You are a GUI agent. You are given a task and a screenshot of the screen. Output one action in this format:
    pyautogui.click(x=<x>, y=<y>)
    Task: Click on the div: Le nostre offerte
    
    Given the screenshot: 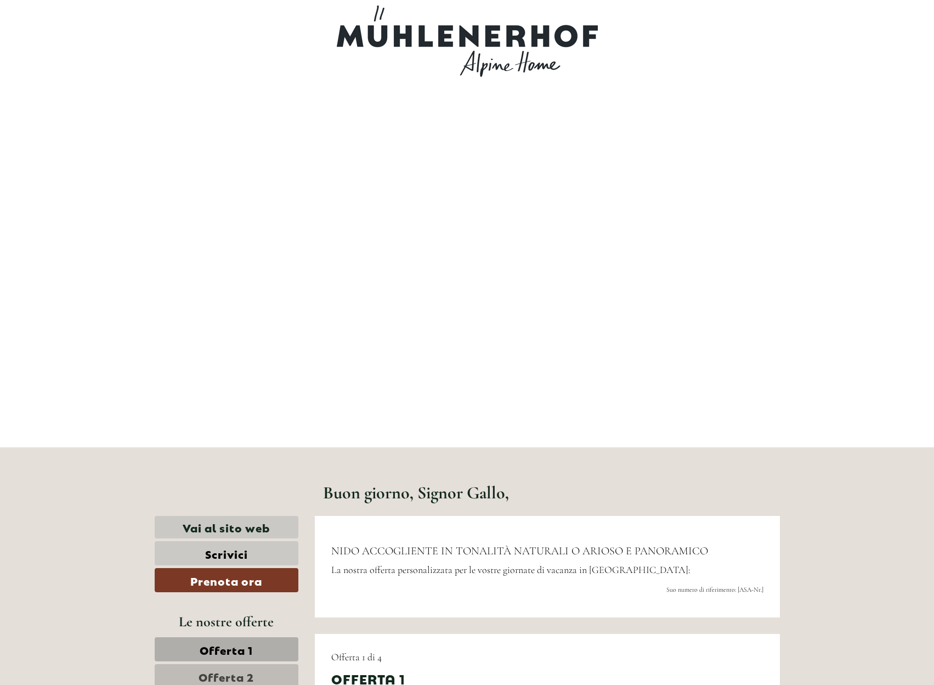 What is the action you would take?
    pyautogui.click(x=227, y=621)
    